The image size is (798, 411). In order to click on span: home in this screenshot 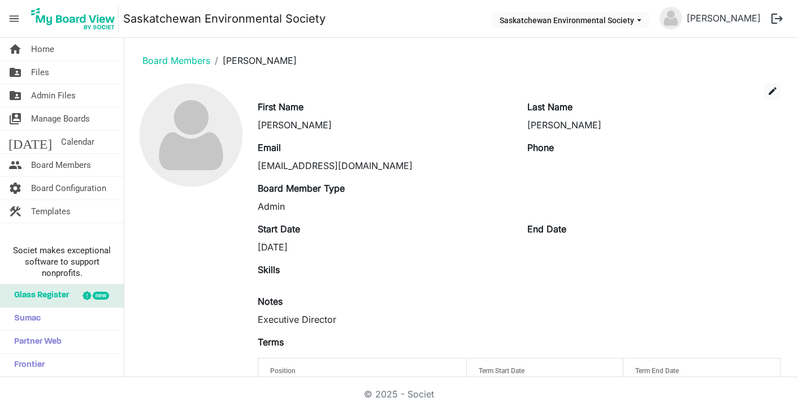, I will do `click(15, 49)`.